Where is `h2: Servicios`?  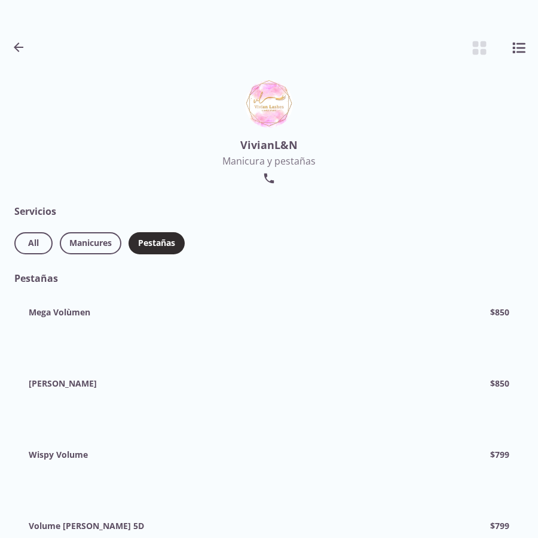
h2: Servicios is located at coordinates (269, 211).